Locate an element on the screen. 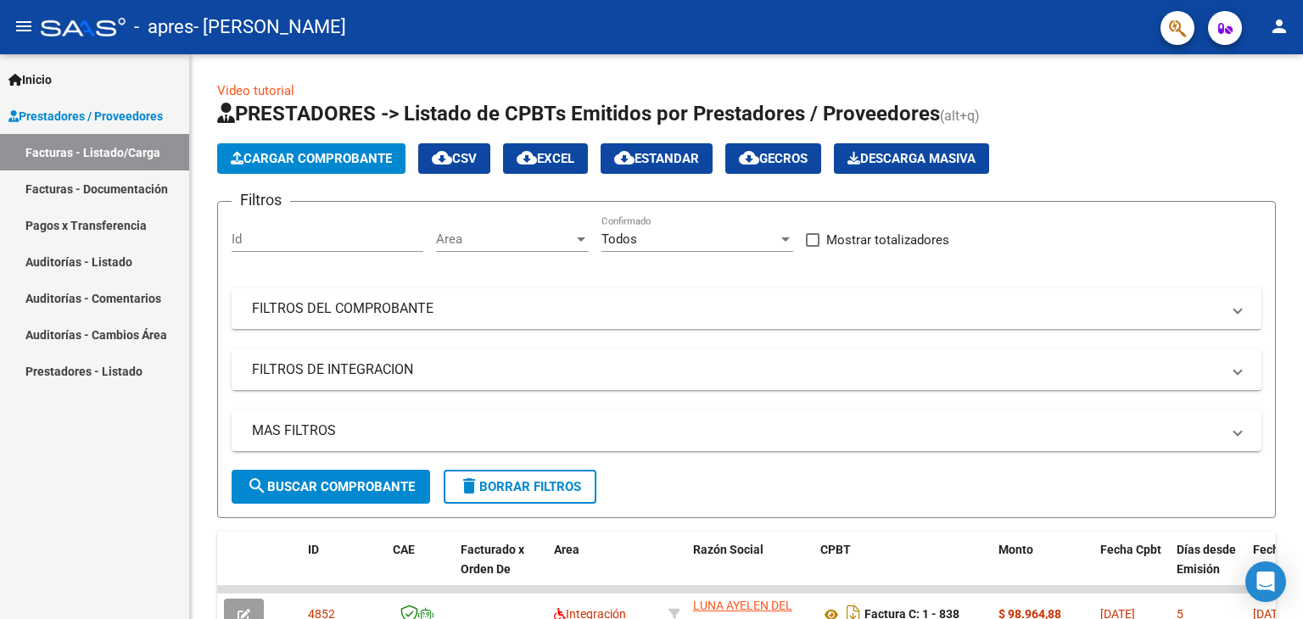 The width and height of the screenshot is (1303, 619). datatable-header-cell: ID is located at coordinates (344, 569).